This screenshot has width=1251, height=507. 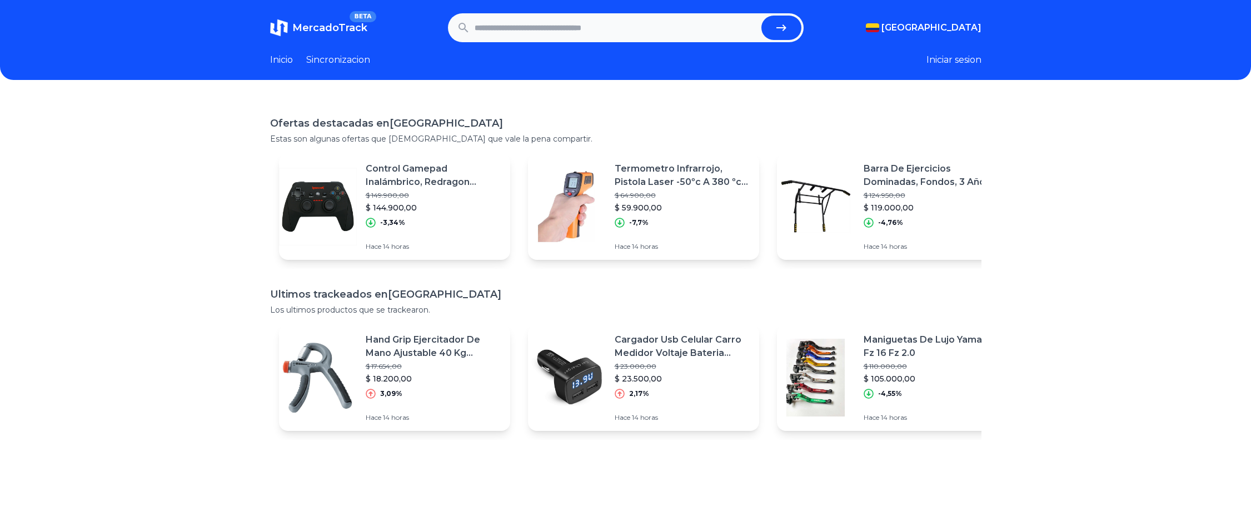 I want to click on a: Featured imageTermometro Infrarrojo, Pistola Laser -50ºc A 380 ºc Digital$ 64.900,00$ 59.900,00-7..., so click(x=643, y=207).